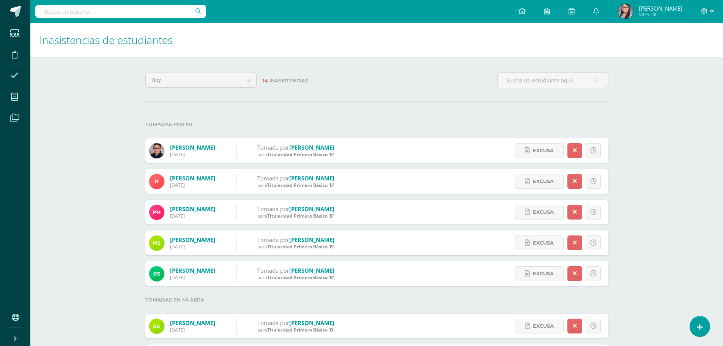 This screenshot has width=723, height=346. I want to click on a: Hoy, so click(201, 80).